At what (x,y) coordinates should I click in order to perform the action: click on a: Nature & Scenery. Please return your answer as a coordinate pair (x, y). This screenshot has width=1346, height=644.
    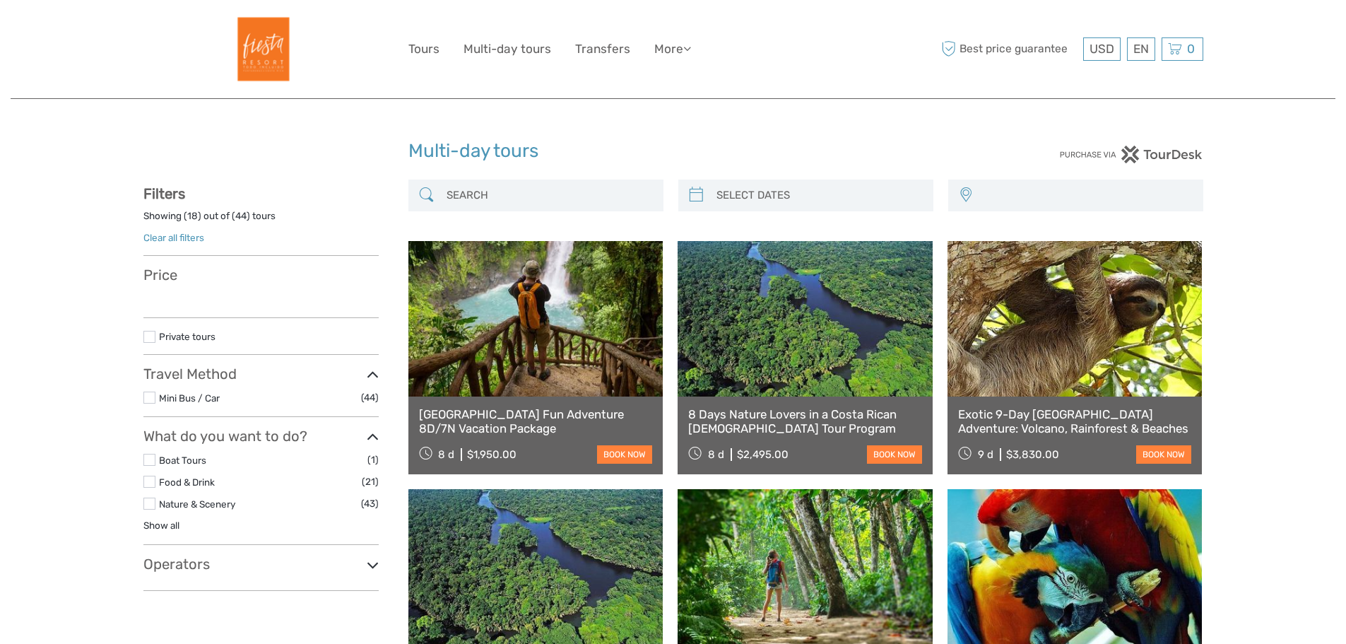
    Looking at the image, I should click on (197, 504).